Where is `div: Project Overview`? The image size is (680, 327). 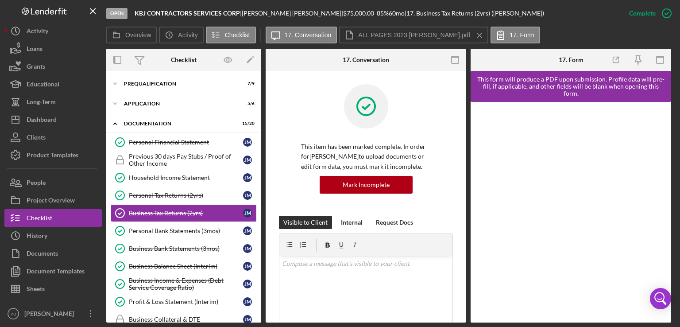
div: Project Overview is located at coordinates (50, 201).